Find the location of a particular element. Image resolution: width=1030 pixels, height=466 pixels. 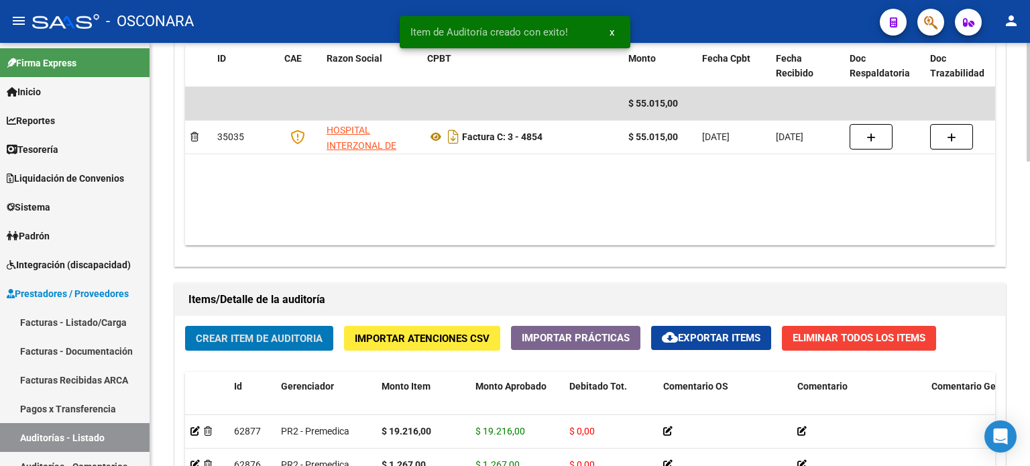

button: Importar Atenciones CSV is located at coordinates (422, 338).